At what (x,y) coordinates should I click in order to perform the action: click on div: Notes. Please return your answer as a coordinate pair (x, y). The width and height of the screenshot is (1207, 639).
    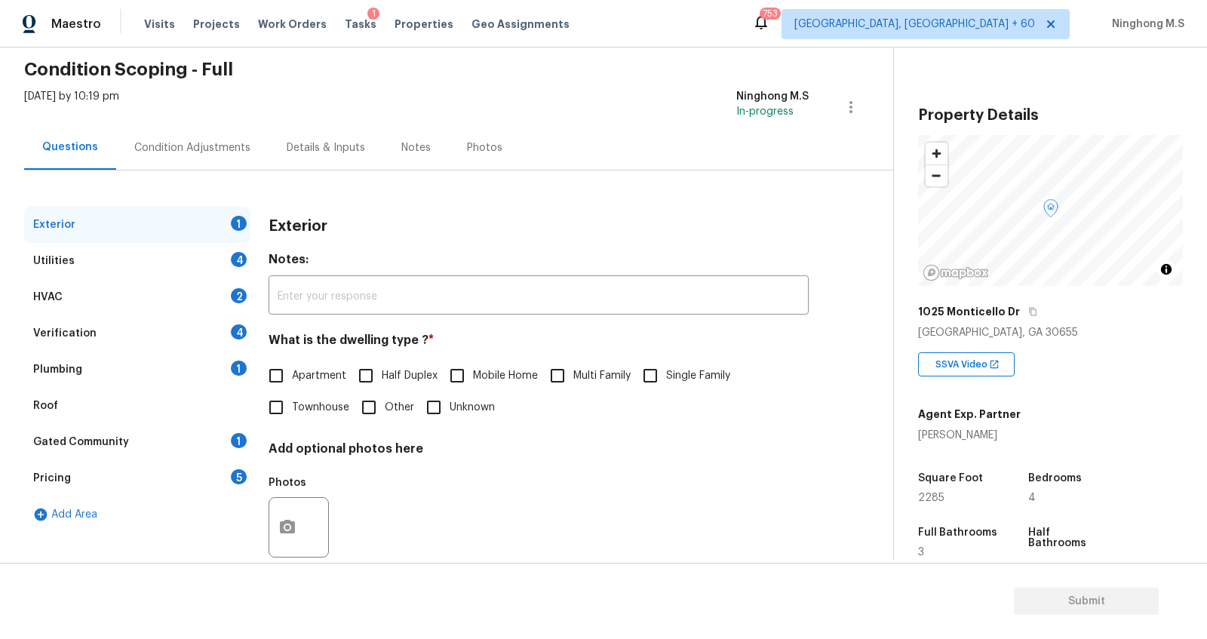
    Looking at the image, I should click on (416, 148).